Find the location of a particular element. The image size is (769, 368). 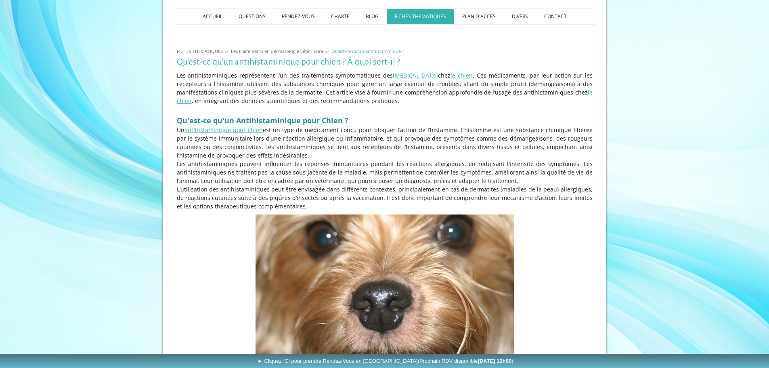

p: L’utilisation des antihistaminiques peut être envisagée dans différents contextes, principalement... is located at coordinates (385, 197).